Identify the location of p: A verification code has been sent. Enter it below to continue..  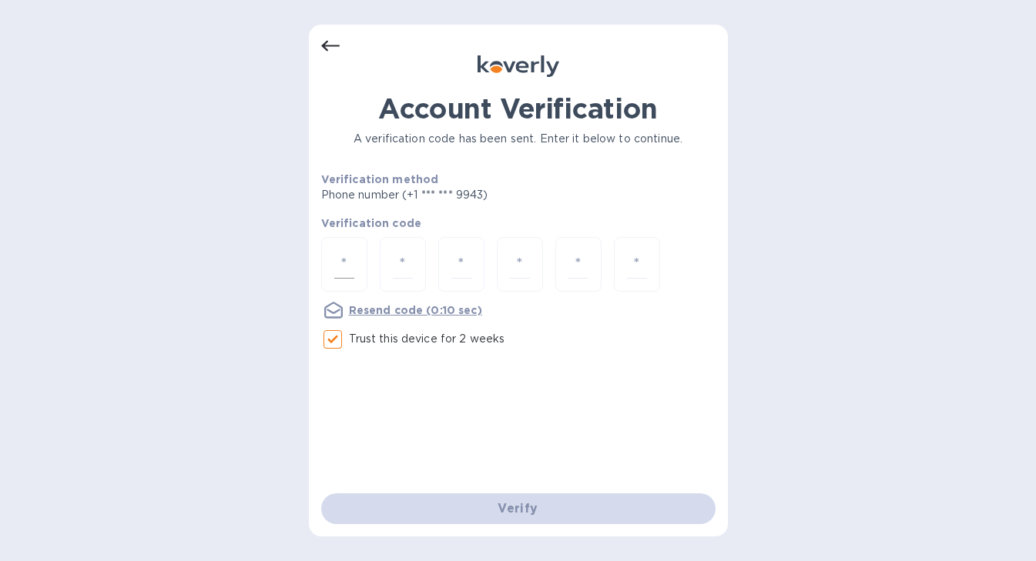
(518, 139).